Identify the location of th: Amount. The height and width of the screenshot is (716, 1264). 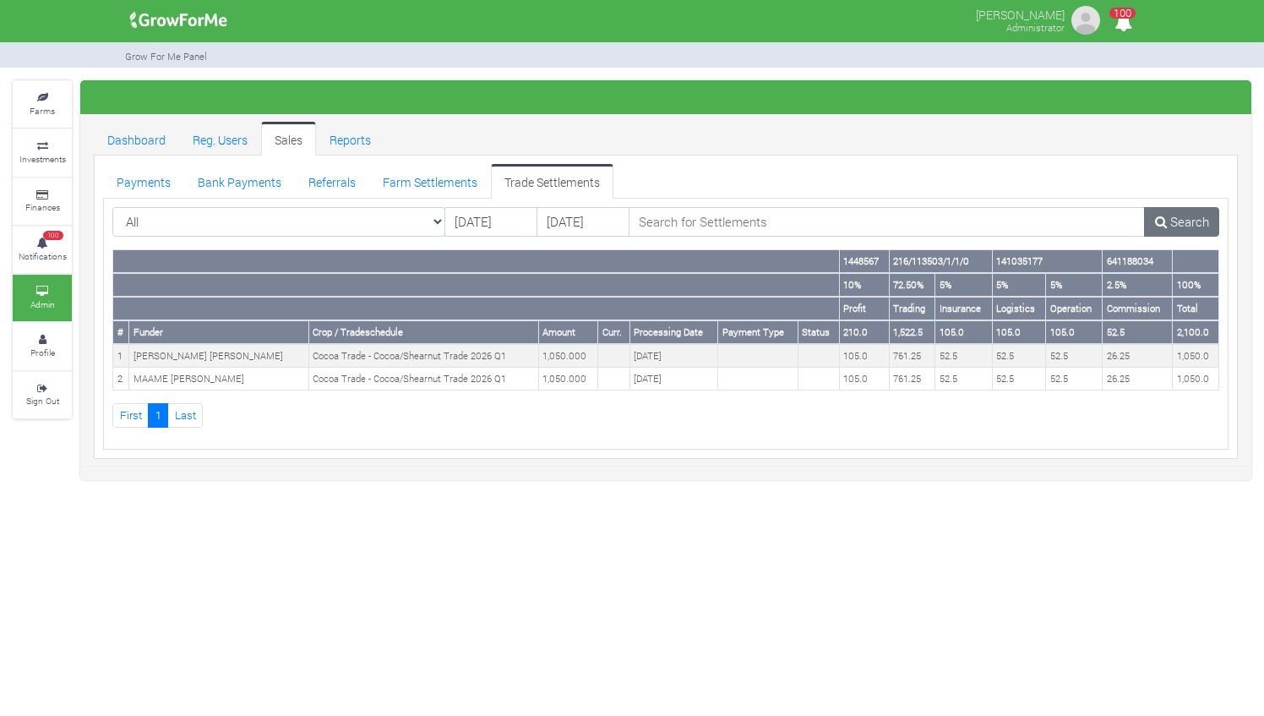
(568, 332).